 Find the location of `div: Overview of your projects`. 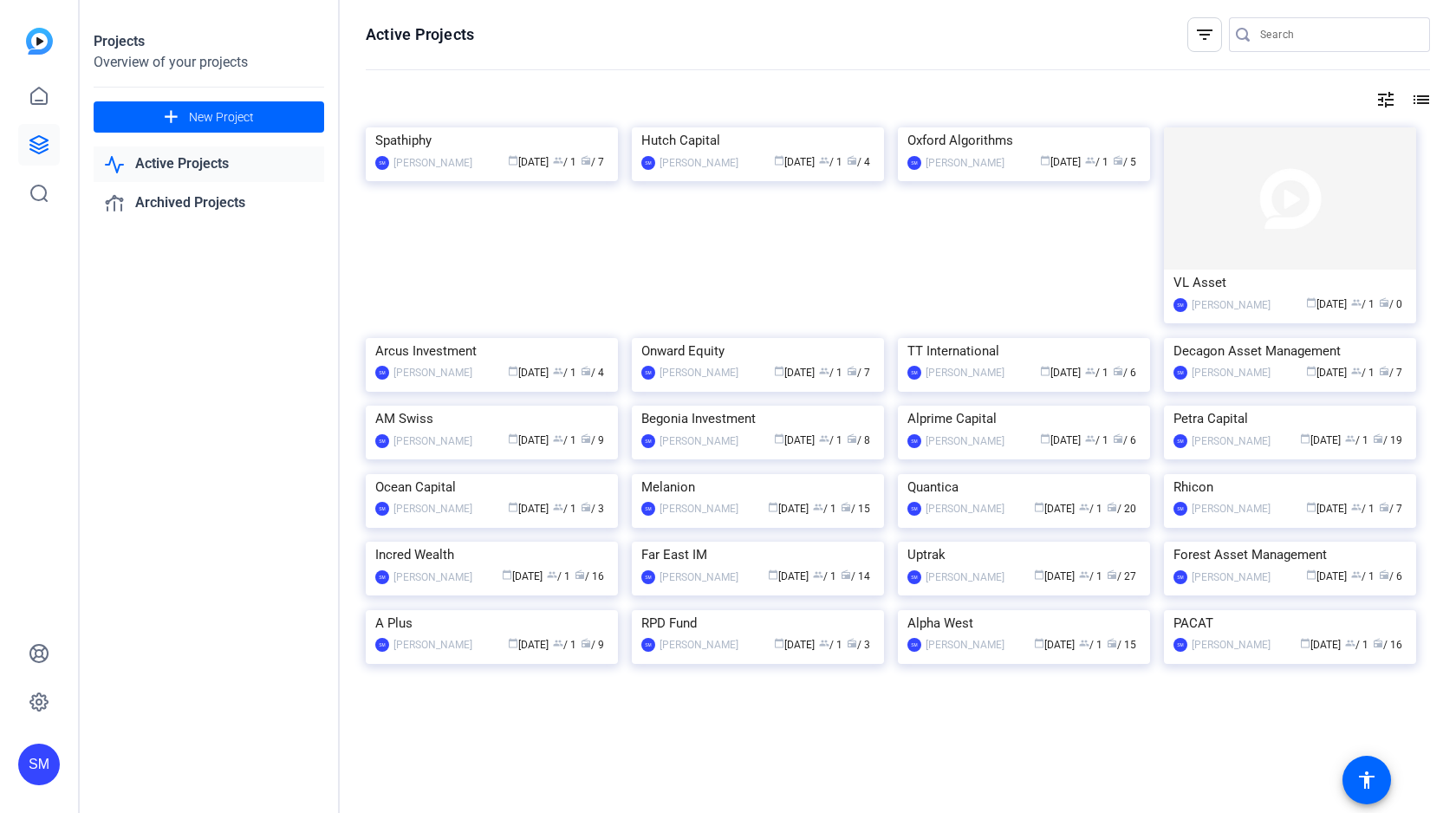

div: Overview of your projects is located at coordinates (209, 62).